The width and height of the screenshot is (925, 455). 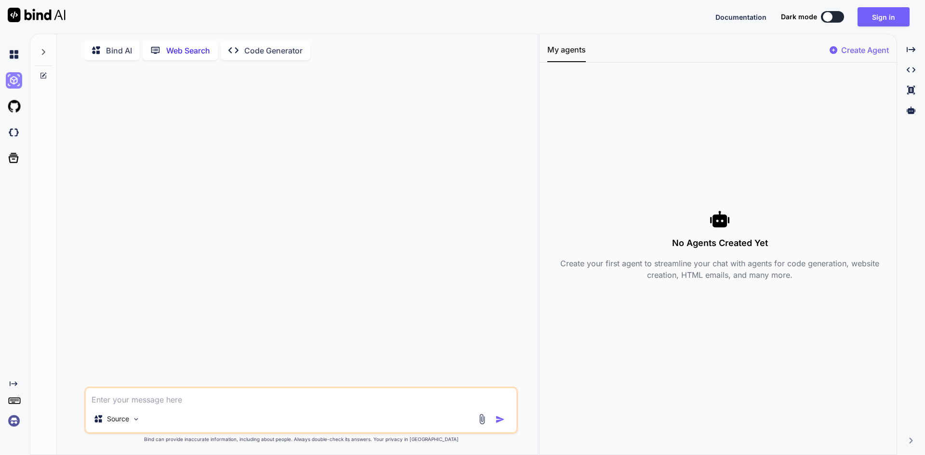 What do you see at coordinates (799, 17) in the screenshot?
I see `span: Dark mode` at bounding box center [799, 17].